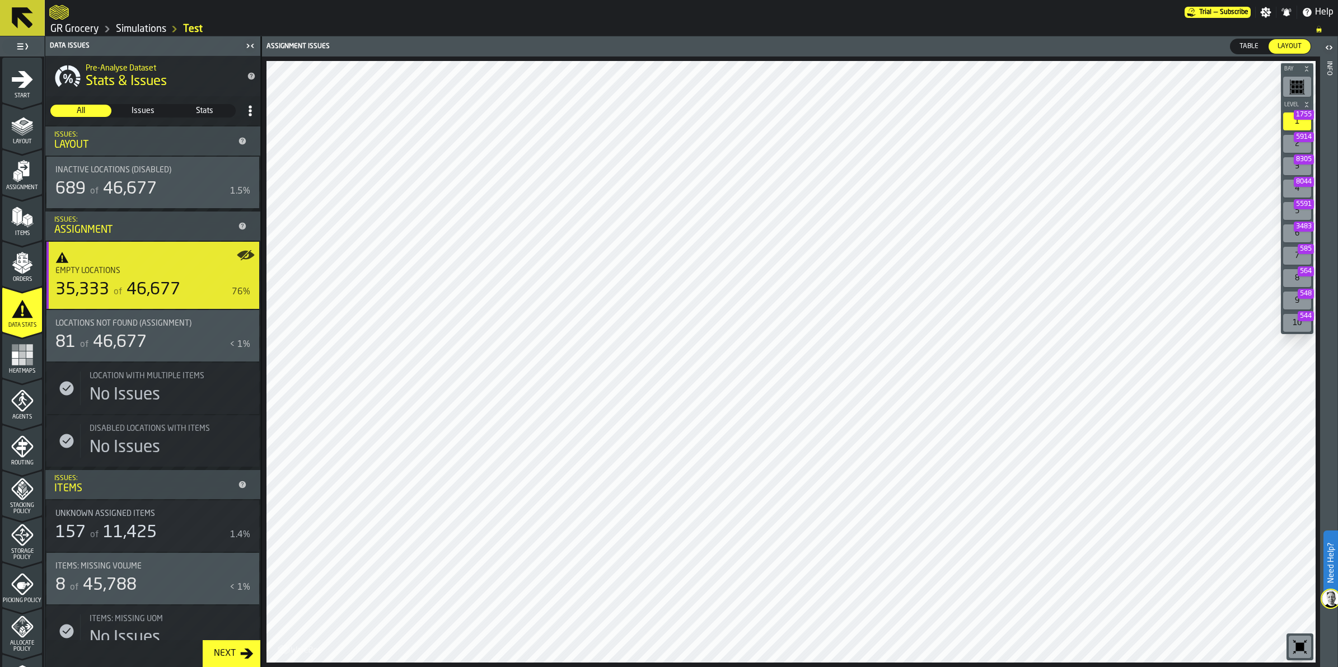  I want to click on span: Start, so click(22, 96).